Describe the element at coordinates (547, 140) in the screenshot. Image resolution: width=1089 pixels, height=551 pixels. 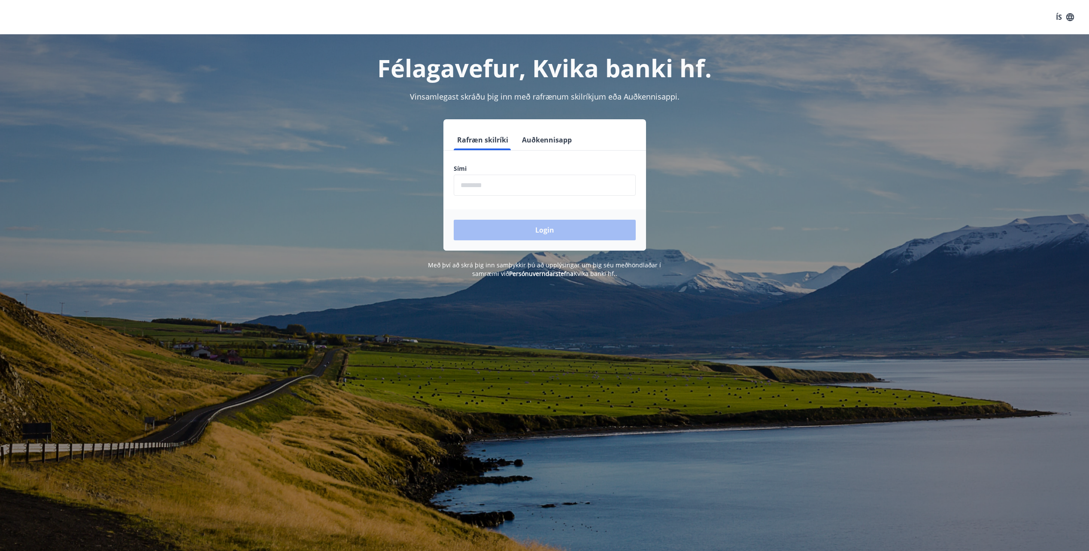
I see `button: Auðkennisapp` at that location.